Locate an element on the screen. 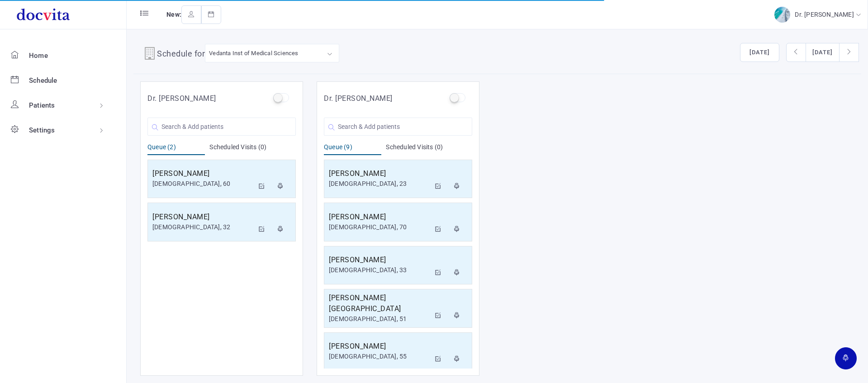  span: Patients is located at coordinates (42, 105).